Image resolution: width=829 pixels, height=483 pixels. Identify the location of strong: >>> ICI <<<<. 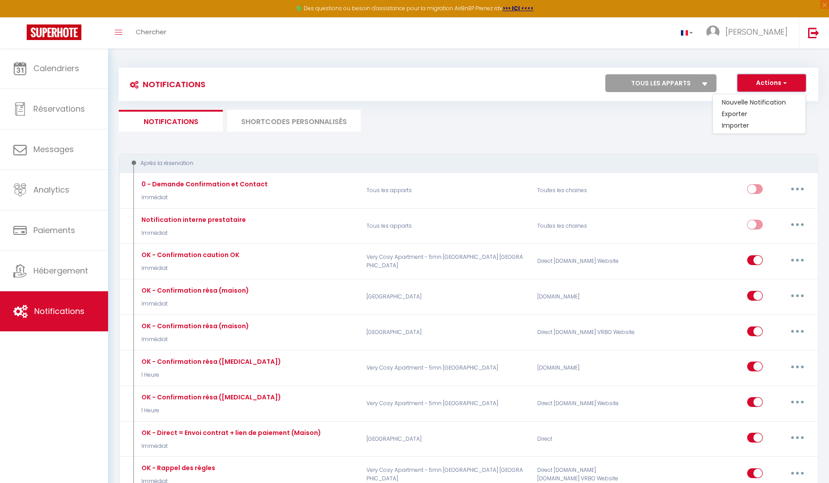
(518, 8).